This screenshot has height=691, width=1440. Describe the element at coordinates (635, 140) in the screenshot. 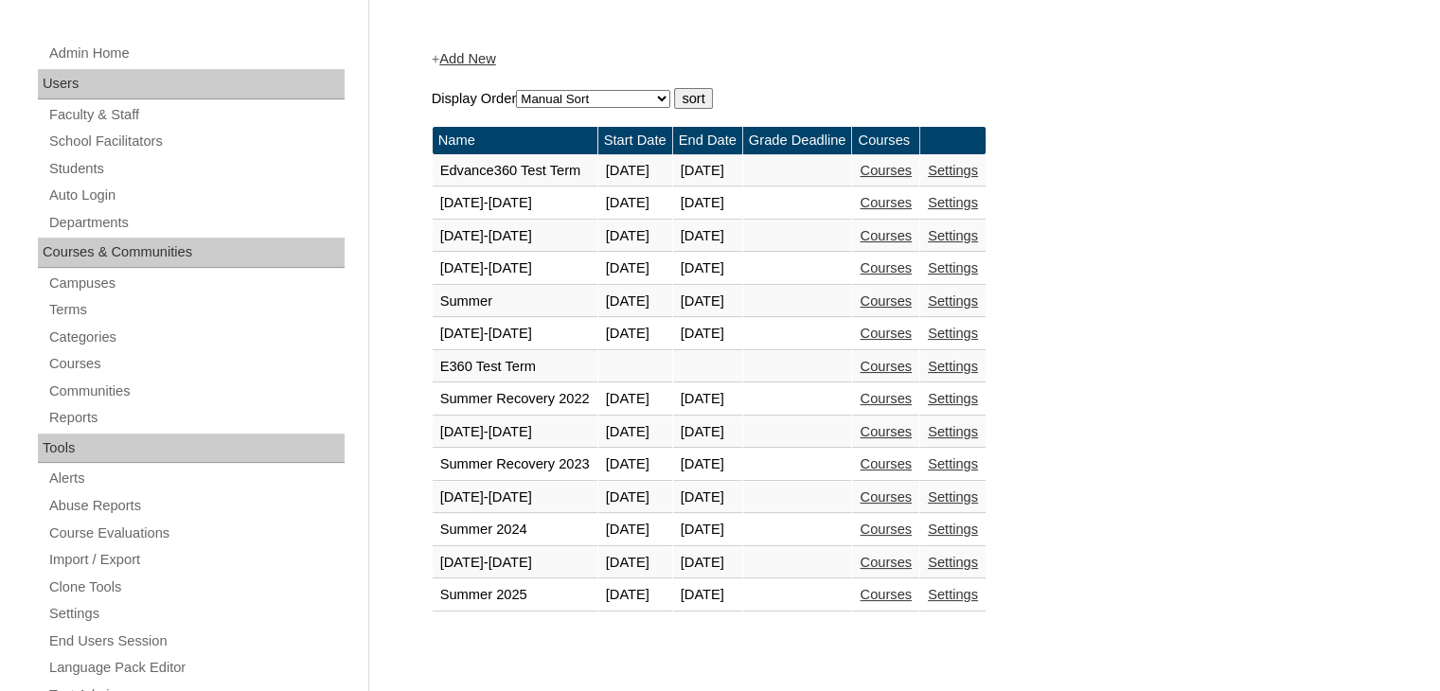

I see `td: Start Date` at that location.